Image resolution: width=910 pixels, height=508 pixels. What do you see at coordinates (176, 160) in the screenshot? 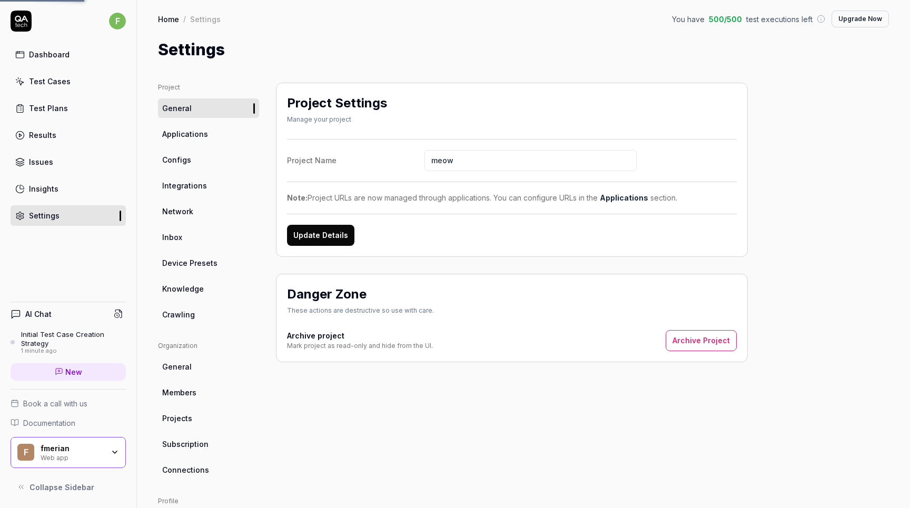
I see `span: Configs` at bounding box center [176, 160].